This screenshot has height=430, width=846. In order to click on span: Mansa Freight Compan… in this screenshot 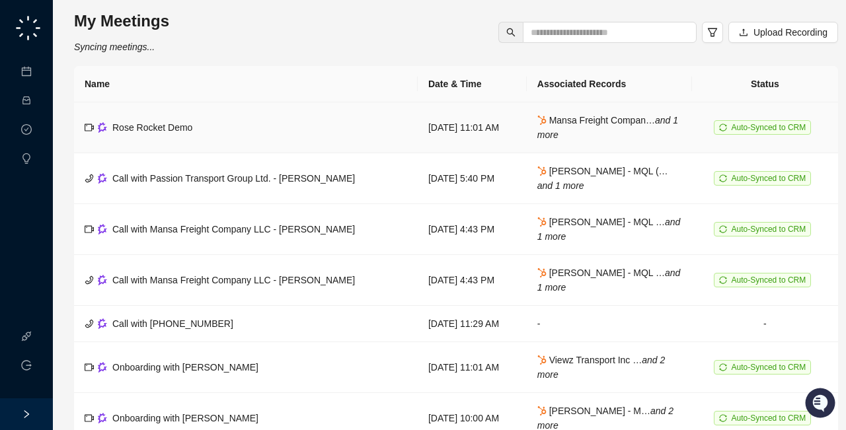, I will do `click(607, 128)`.